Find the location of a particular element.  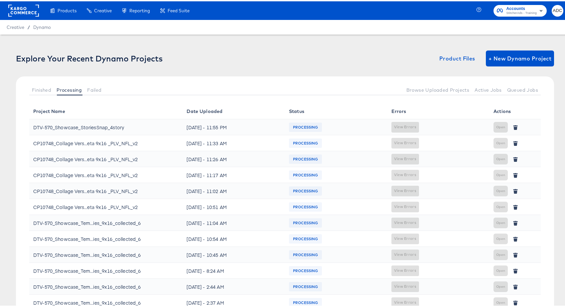

button: AccountsStitcherAds - Training is located at coordinates (520, 9).